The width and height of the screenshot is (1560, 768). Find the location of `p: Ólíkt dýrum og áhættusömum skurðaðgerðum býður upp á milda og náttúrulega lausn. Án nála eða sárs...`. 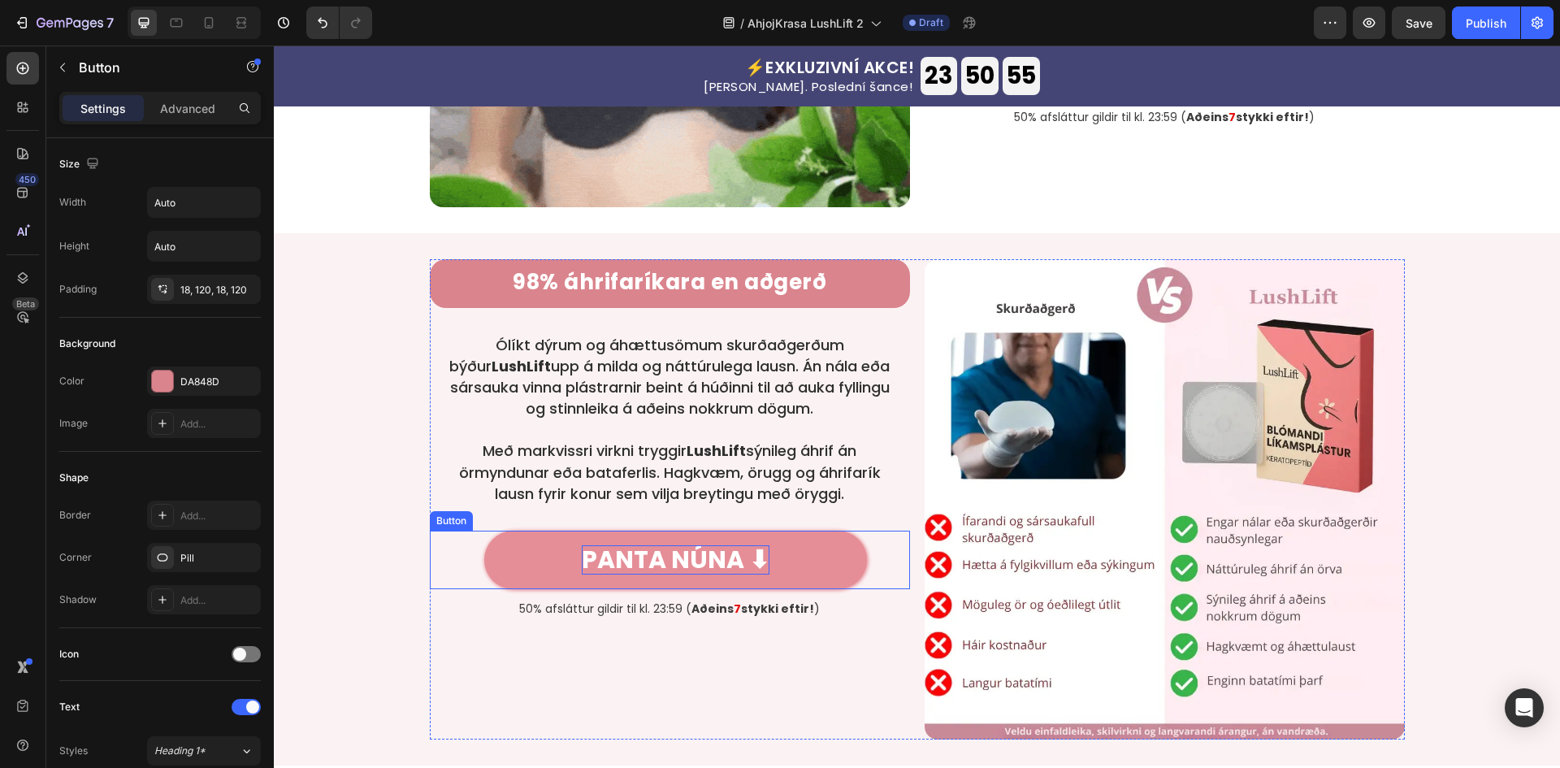

p: Ólíkt dýrum og áhættusömum skurðaðgerðum býður upp á milda og náttúrulega lausn. Án nála eða sárs... is located at coordinates (396, 332).